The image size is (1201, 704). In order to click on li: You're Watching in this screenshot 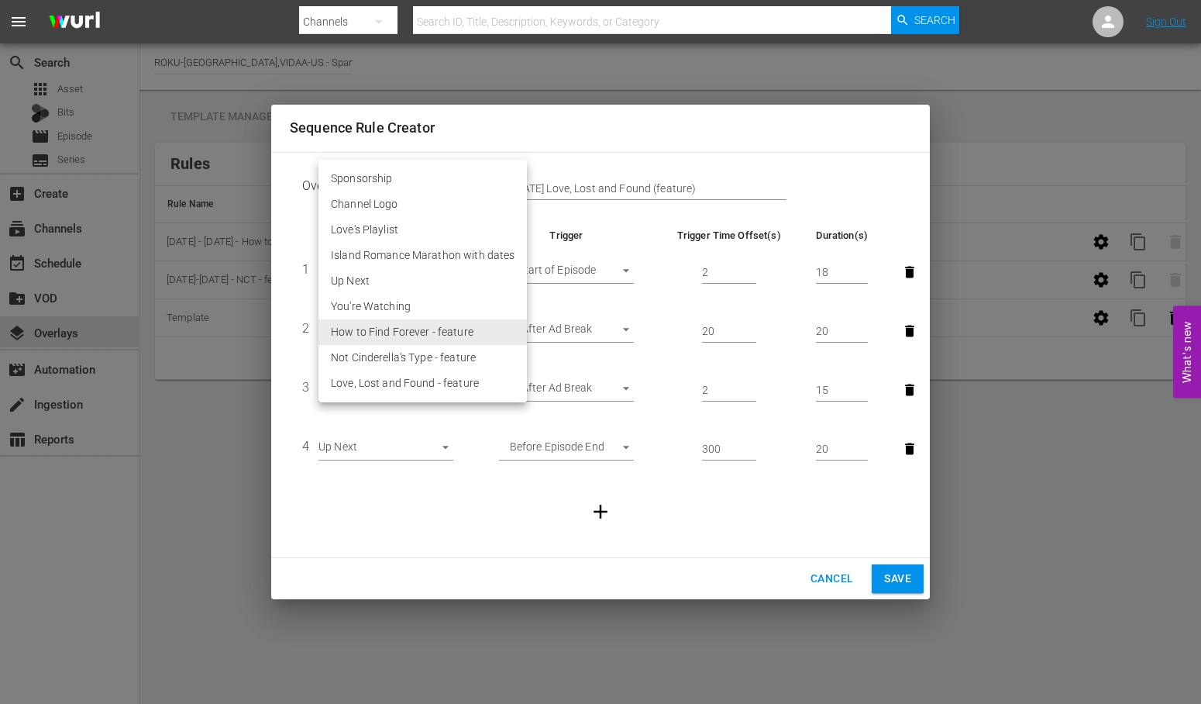, I will do `click(422, 306)`.